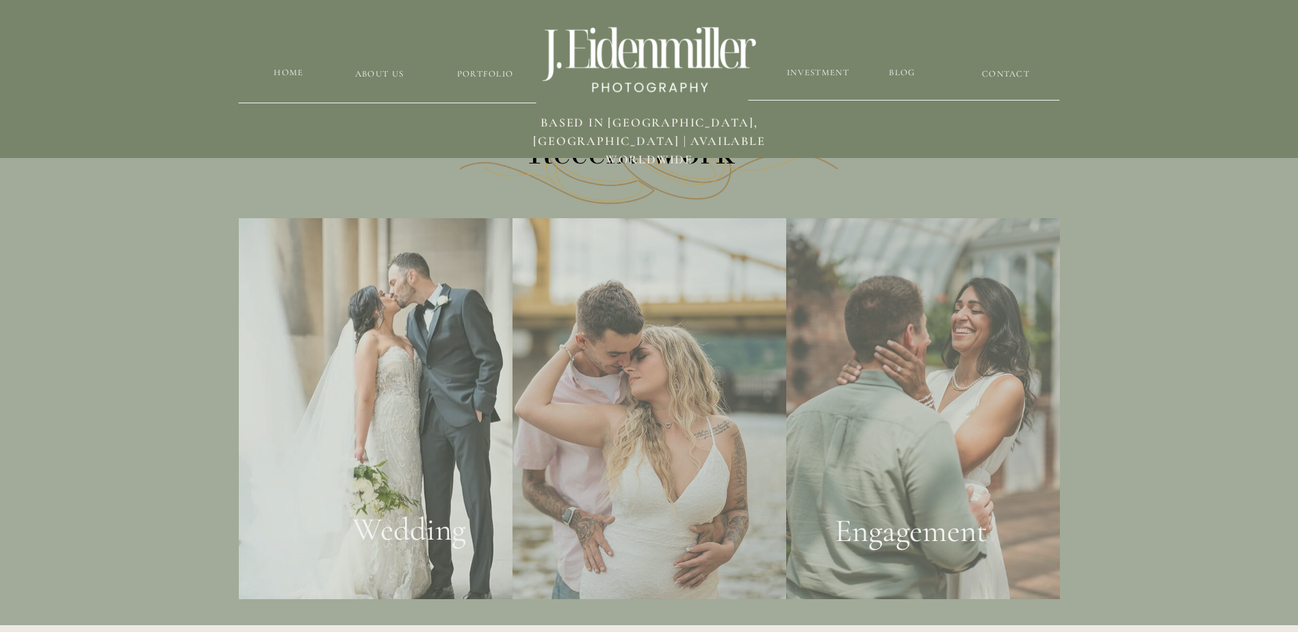 This screenshot has width=1298, height=632. Describe the element at coordinates (380, 74) in the screenshot. I see `a: about us` at that location.